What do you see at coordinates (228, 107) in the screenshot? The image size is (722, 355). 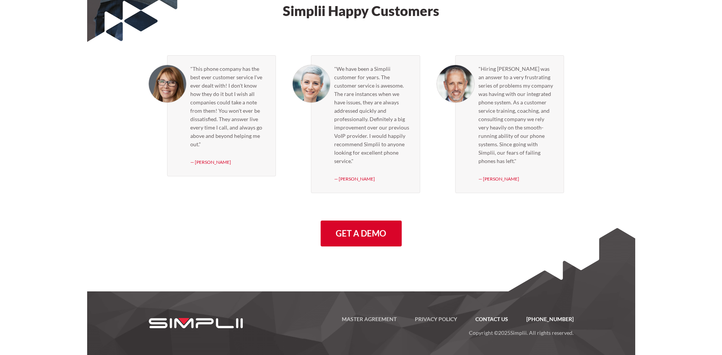 I see `blockquote: "This phone company has the best ever customer service I've ever dealt with! I don't know how the...` at bounding box center [228, 107].